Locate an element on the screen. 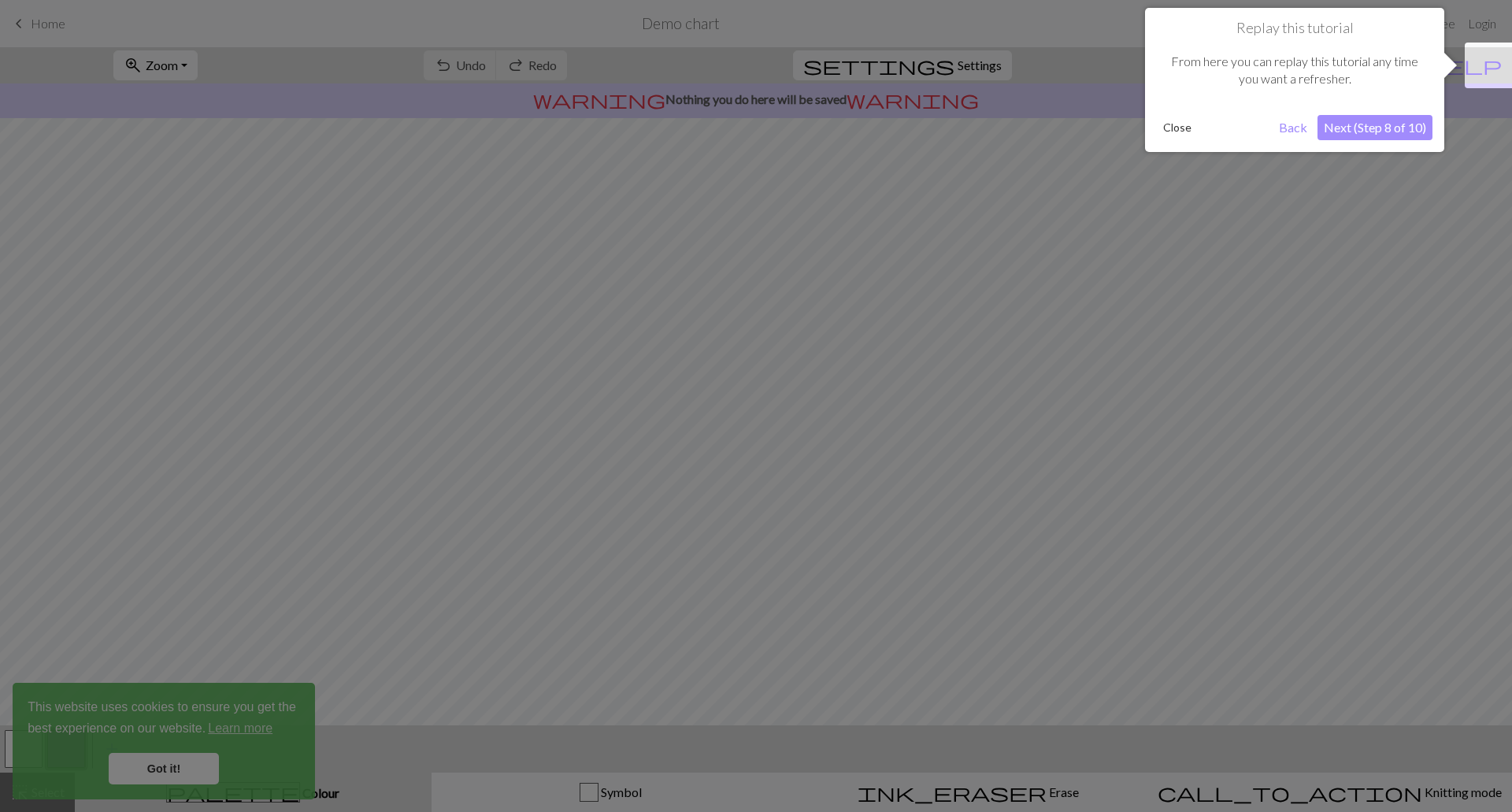 The width and height of the screenshot is (1512, 812). div: Replay this tutorial is located at coordinates (1295, 80).